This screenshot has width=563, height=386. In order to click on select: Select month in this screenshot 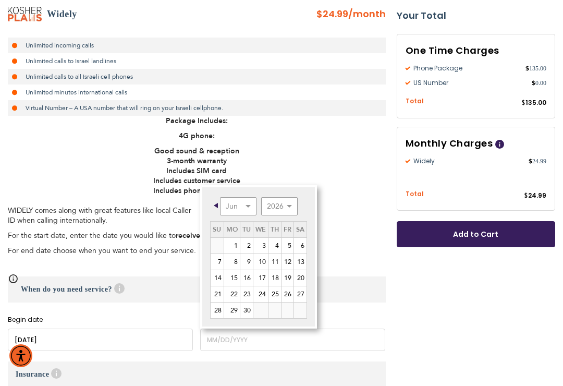, I will do `click(238, 206)`.